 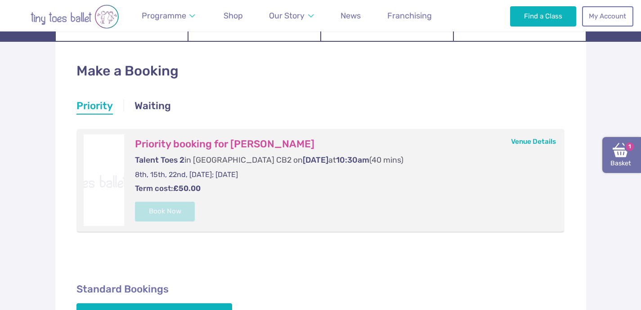 What do you see at coordinates (409, 15) in the screenshot?
I see `span: Franchising` at bounding box center [409, 15].